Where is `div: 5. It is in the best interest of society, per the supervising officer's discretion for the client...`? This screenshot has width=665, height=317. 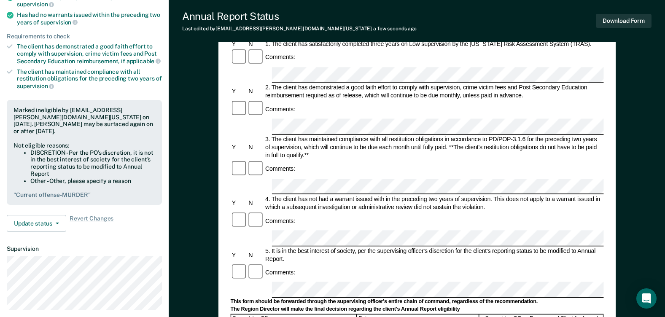 div: 5. It is in the best interest of society, per the supervising officer's discretion for the client... is located at coordinates (434, 255).